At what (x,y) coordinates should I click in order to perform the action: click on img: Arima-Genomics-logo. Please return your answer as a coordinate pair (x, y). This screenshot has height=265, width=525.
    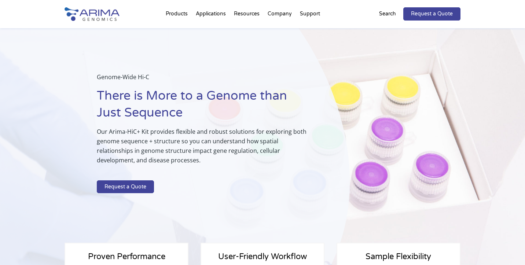
    Looking at the image, I should click on (92, 14).